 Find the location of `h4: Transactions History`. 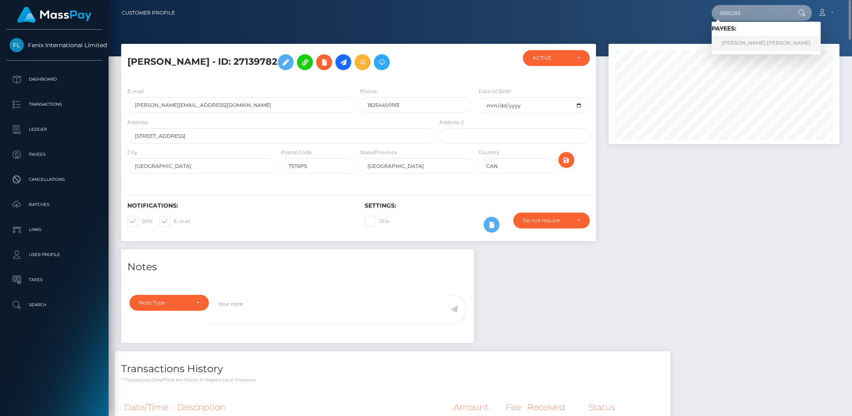

h4: Transactions History is located at coordinates (393, 369).